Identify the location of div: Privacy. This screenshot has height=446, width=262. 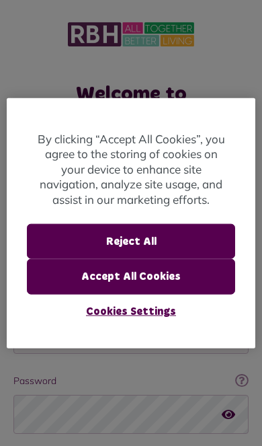
(131, 223).